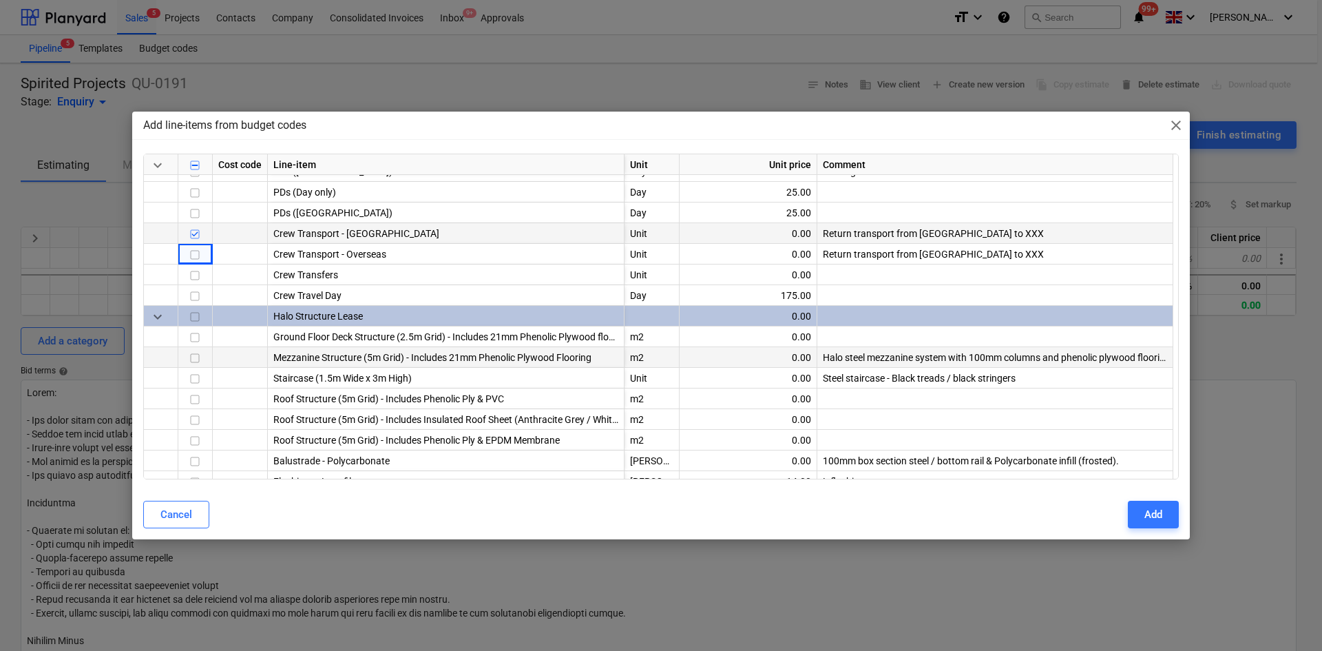 The width and height of the screenshot is (1322, 651). What do you see at coordinates (995, 481) in the screenshot?
I see `div: L flashings to structure` at bounding box center [995, 481].